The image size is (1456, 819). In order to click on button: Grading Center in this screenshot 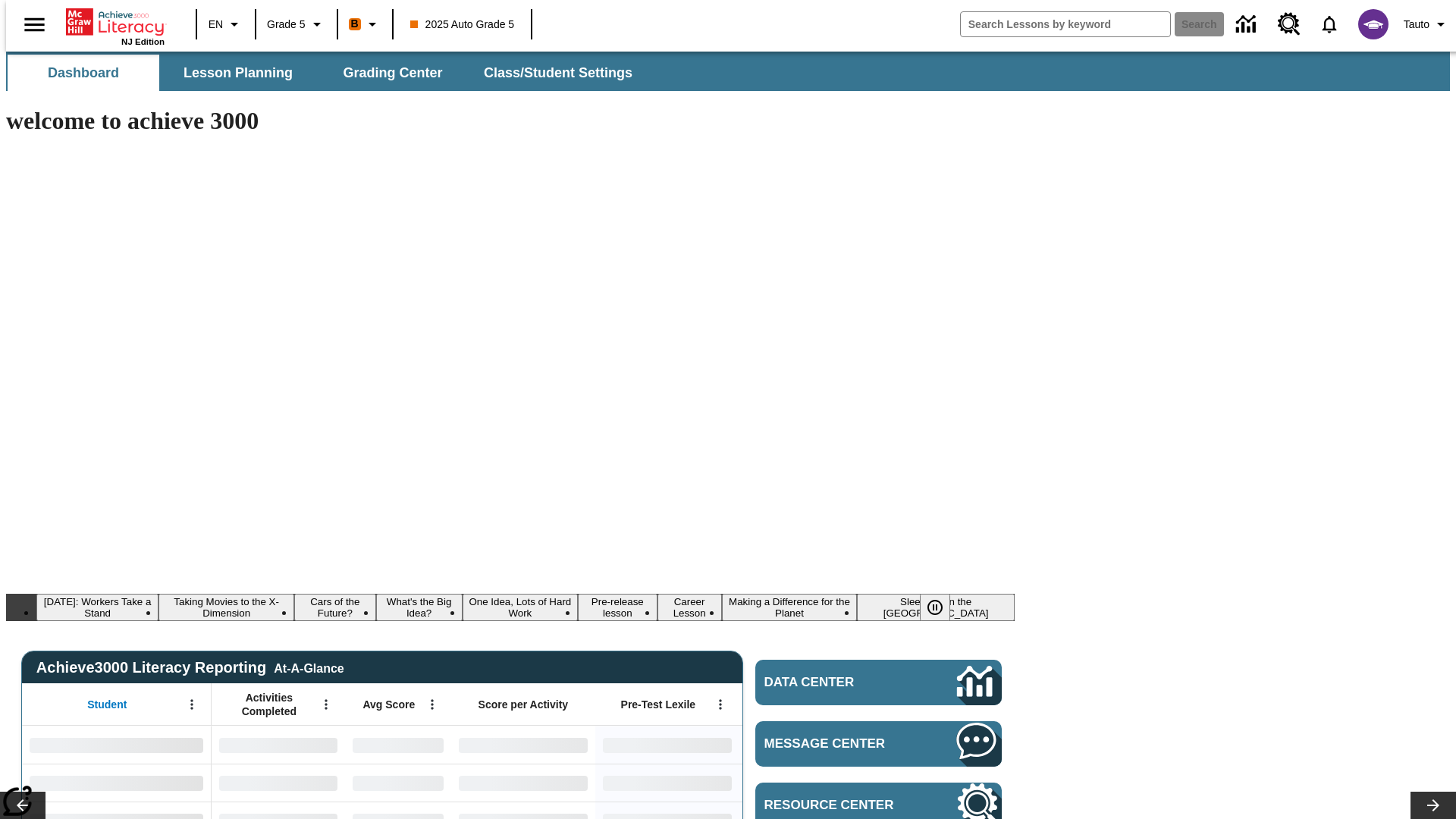, I will do `click(393, 72)`.